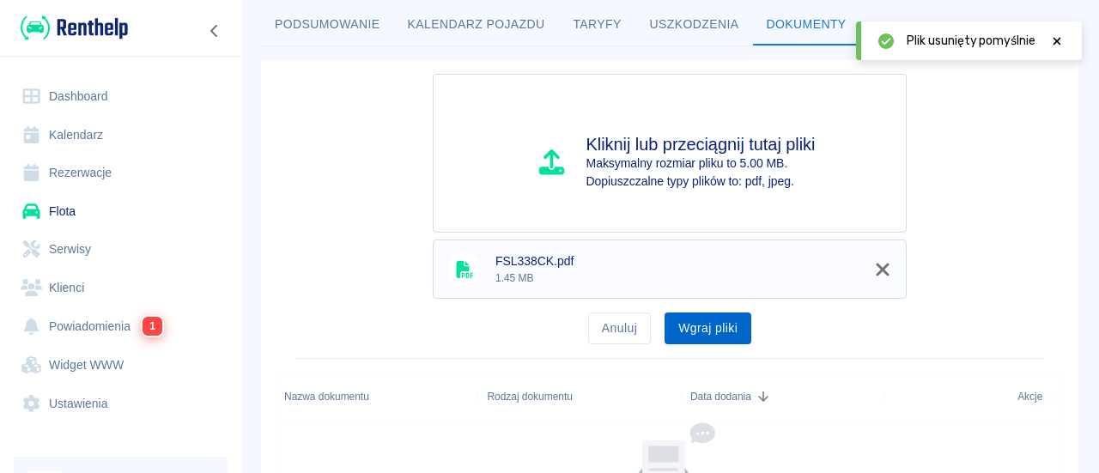 This screenshot has height=473, width=1099. What do you see at coordinates (327, 25) in the screenshot?
I see `button: Podsumowanie` at bounding box center [327, 25].